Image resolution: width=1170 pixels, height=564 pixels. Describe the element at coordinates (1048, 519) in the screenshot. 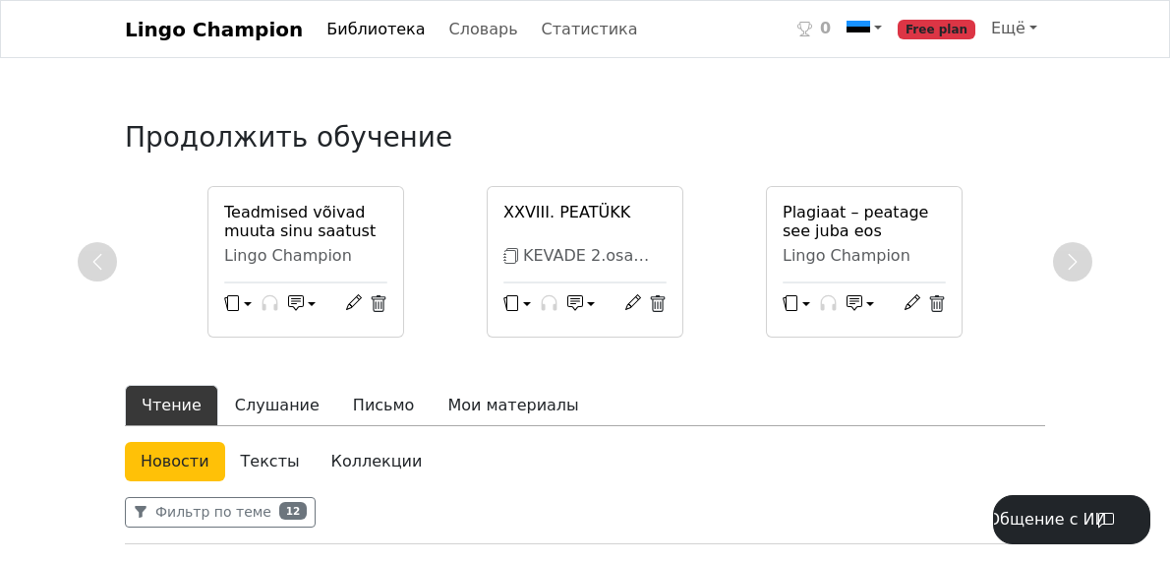

I see `div: Общение с ИИ` at that location.